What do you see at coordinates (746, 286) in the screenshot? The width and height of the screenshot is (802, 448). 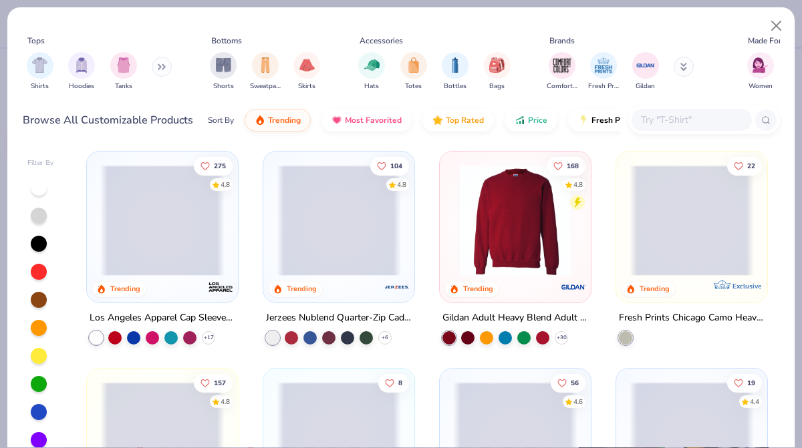 I see `span: Exclusive` at bounding box center [746, 286].